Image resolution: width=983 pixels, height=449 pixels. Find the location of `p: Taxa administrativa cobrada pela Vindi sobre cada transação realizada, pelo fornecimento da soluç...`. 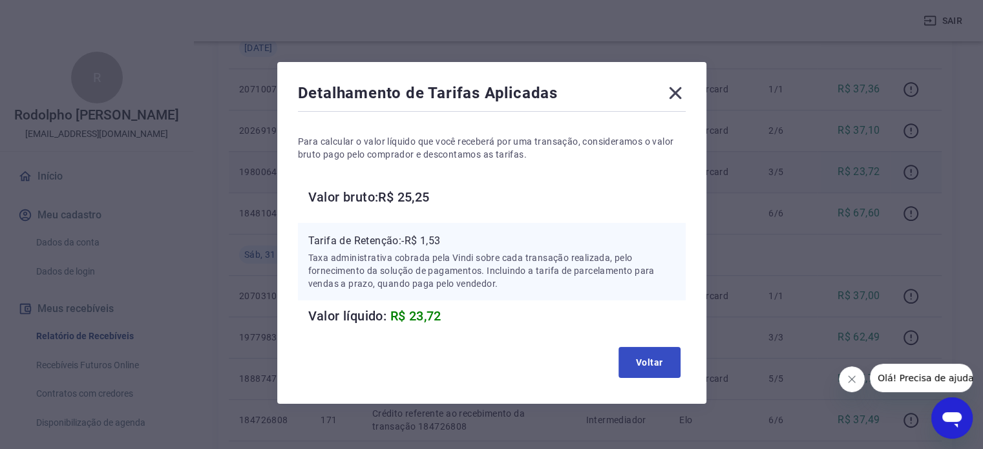

p: Taxa administrativa cobrada pela Vindi sobre cada transação realizada, pelo fornecimento da soluç... is located at coordinates (492, 271).